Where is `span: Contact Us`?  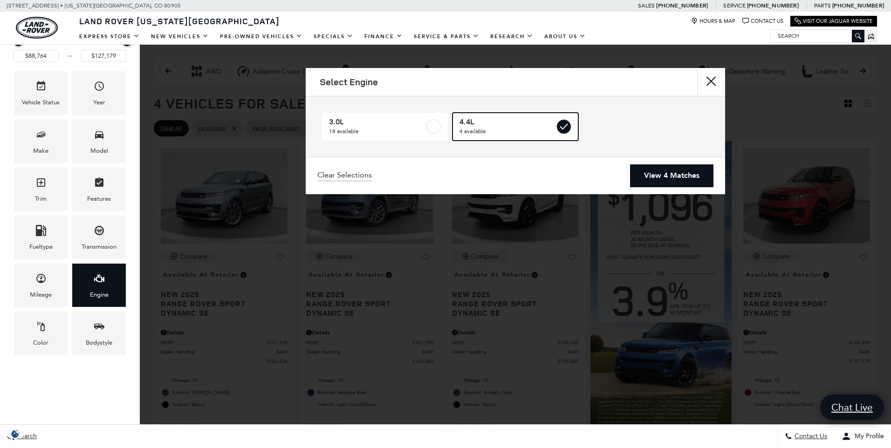 span: Contact Us is located at coordinates (809, 437).